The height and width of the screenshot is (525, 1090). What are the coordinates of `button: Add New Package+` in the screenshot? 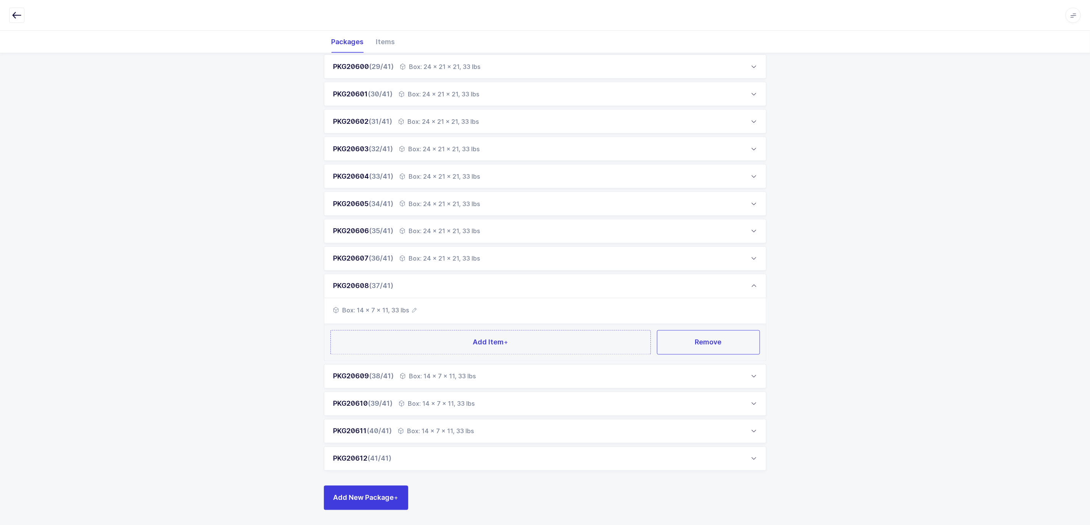 It's located at (366, 498).